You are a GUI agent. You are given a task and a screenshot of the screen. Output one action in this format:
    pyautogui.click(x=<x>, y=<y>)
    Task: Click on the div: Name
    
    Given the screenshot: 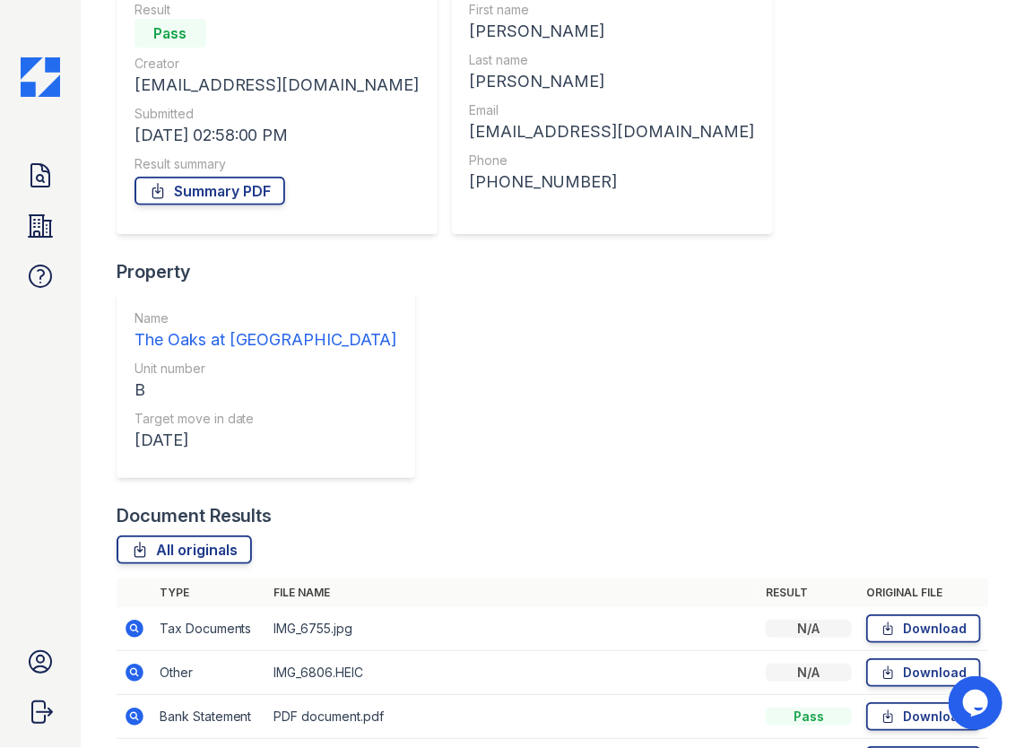 What is the action you would take?
    pyautogui.click(x=265, y=318)
    